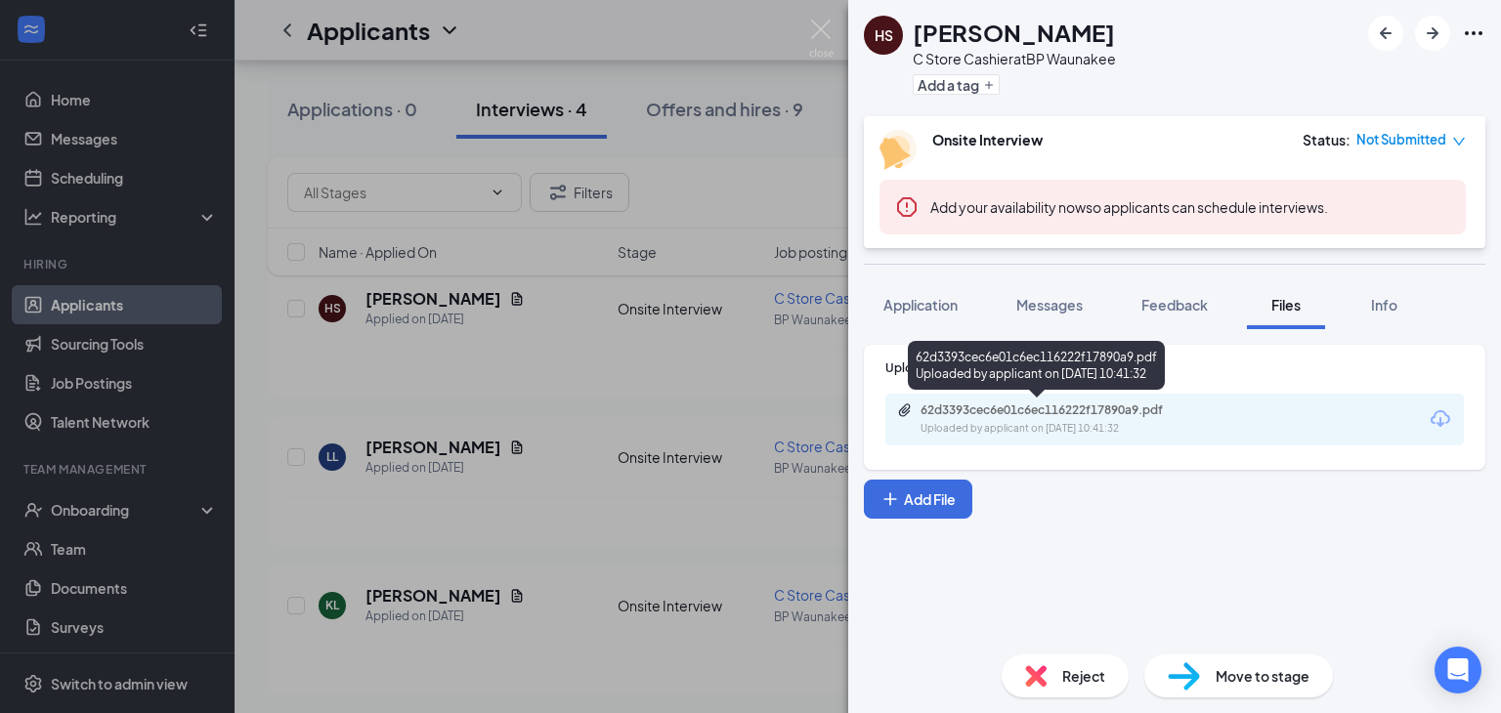 This screenshot has width=1501, height=713. I want to click on div: HS, so click(883, 35).